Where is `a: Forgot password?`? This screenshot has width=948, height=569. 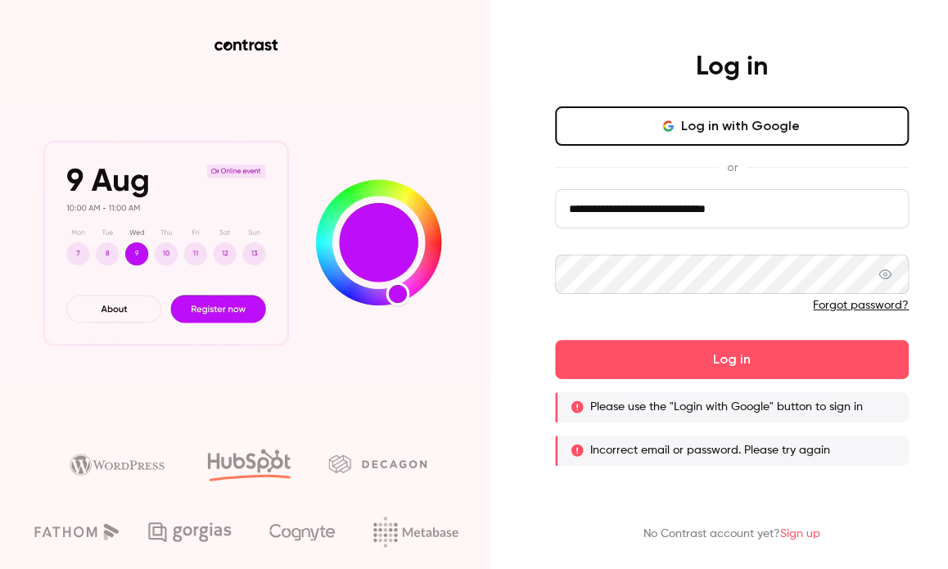 a: Forgot password? is located at coordinates (861, 305).